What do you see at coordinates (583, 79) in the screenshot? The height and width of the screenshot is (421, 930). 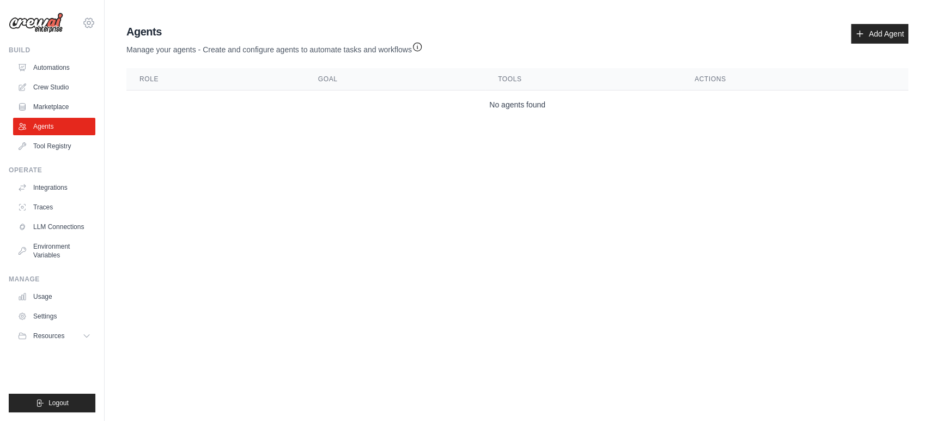 I see `th: Tools` at bounding box center [583, 79].